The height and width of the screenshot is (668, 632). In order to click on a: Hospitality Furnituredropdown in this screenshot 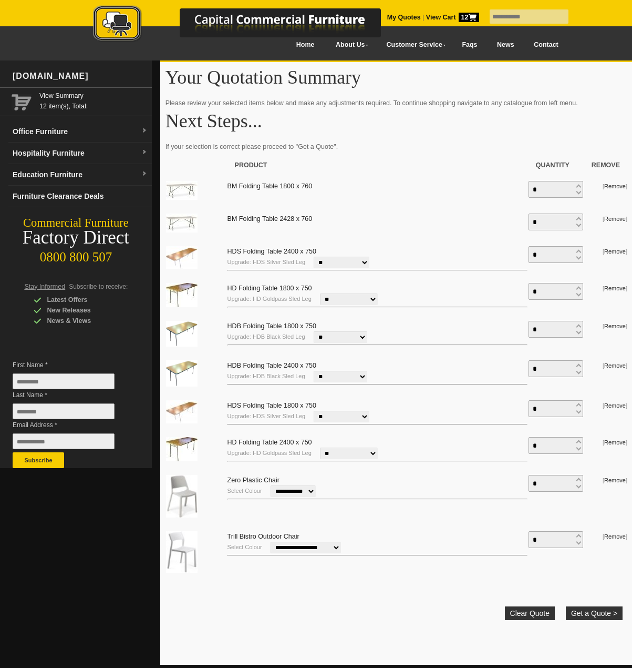, I will do `click(80, 153)`.